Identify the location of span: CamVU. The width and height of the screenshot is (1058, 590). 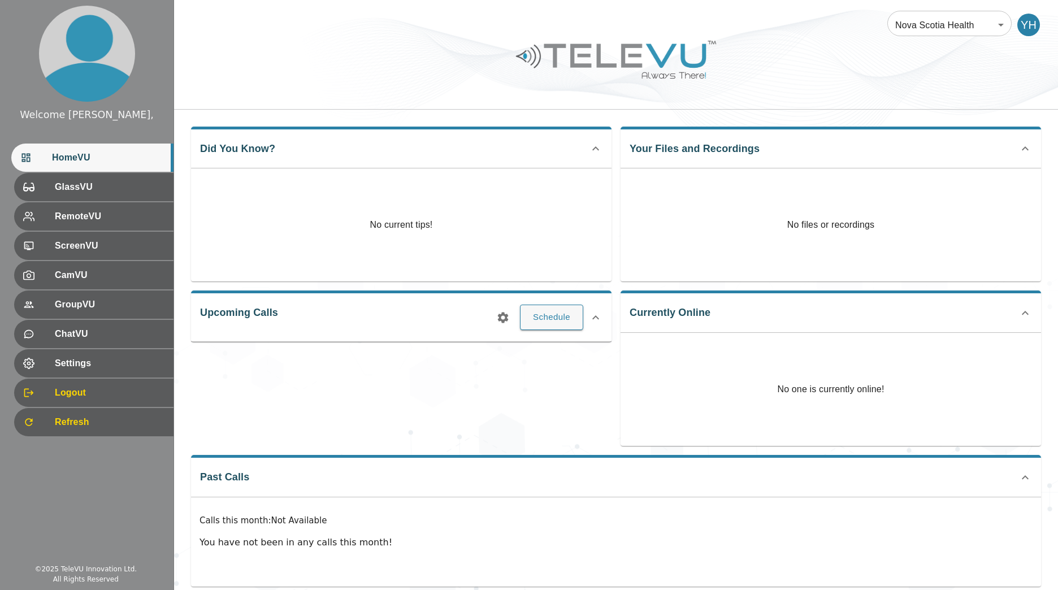
(110, 275).